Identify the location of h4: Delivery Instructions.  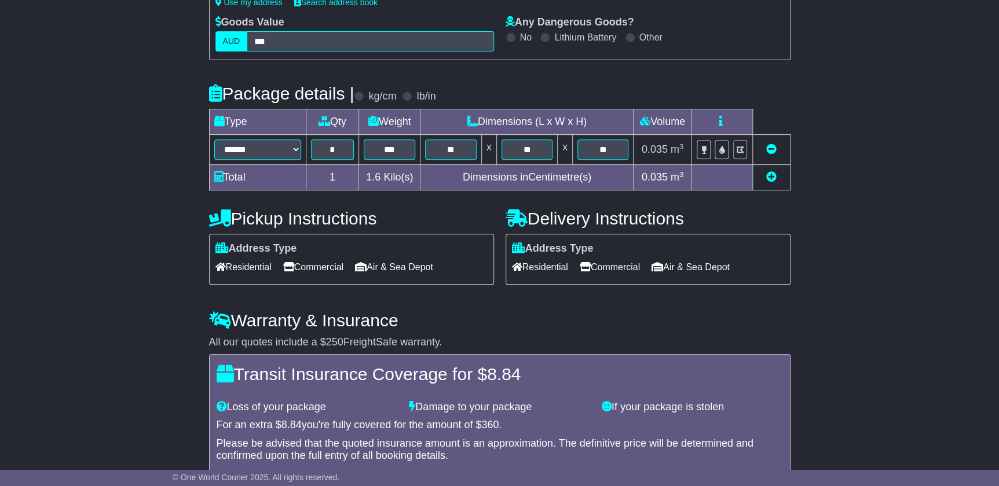
(648, 218).